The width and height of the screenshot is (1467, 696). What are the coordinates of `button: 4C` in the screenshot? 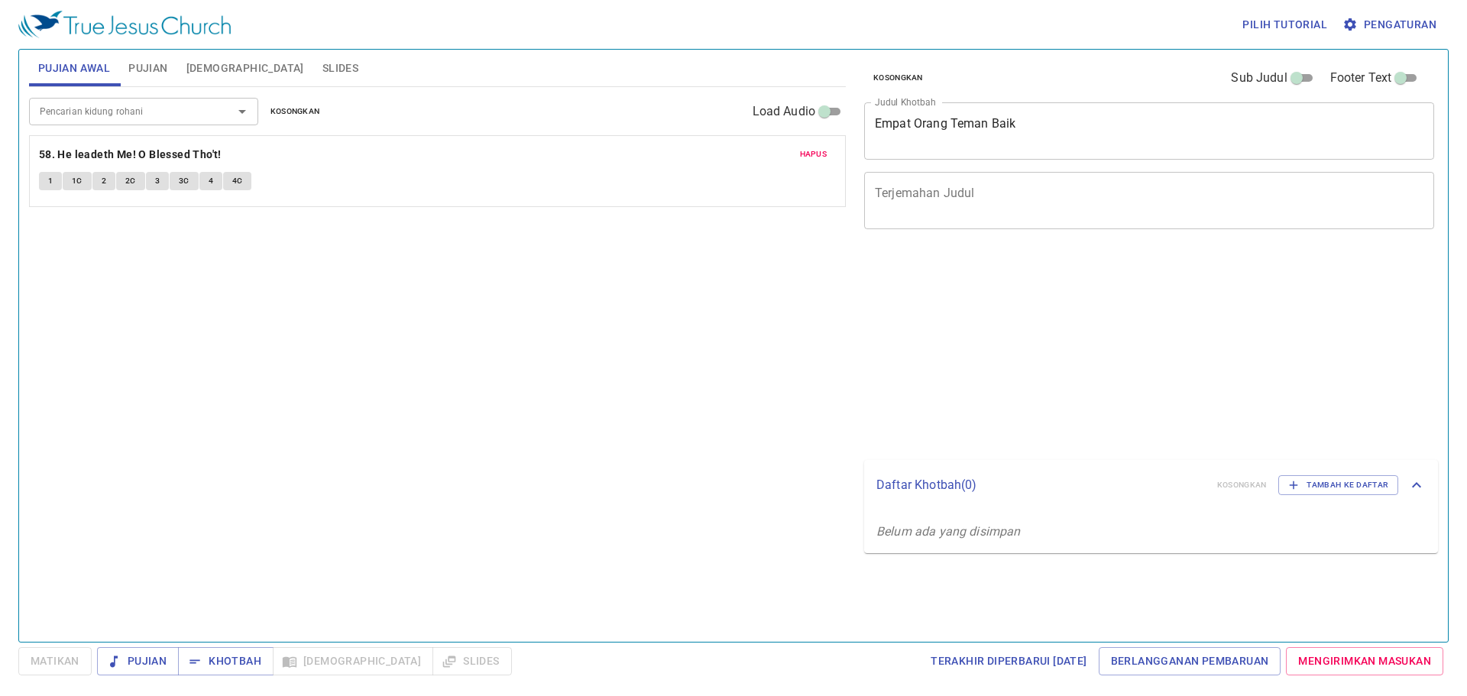 It's located at (238, 181).